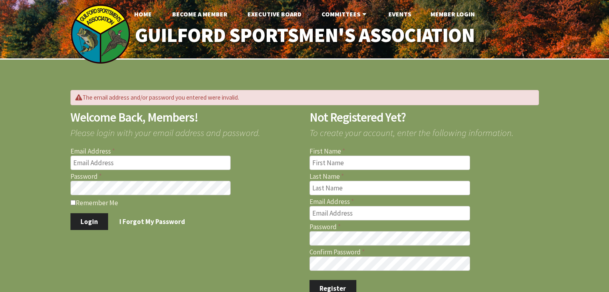 This screenshot has height=292, width=609. I want to click on h2: Not Registered Yet?, so click(424, 117).